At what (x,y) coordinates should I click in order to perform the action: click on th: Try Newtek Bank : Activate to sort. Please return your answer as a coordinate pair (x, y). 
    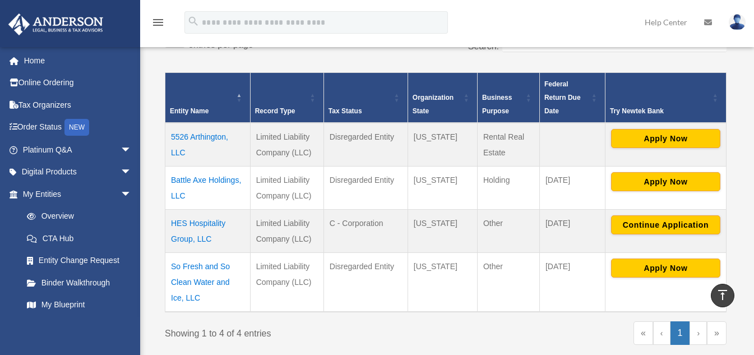
    Looking at the image, I should click on (665, 97).